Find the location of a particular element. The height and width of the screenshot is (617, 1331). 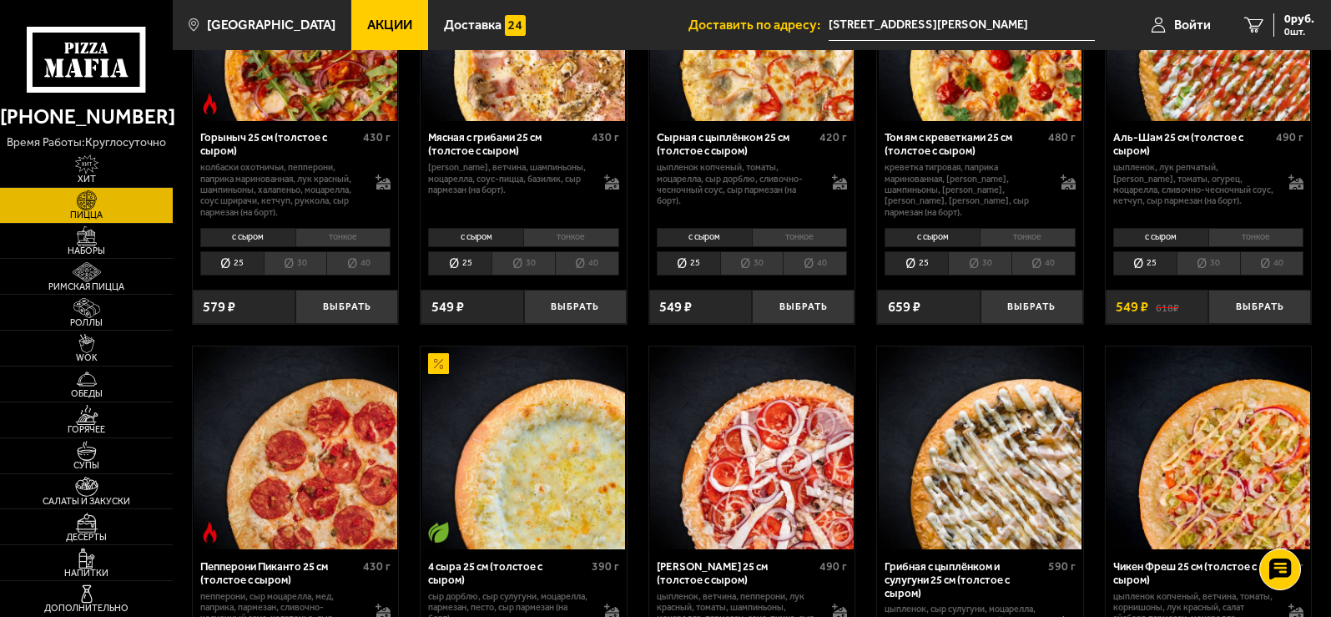

img: 4 сыра 25 см (толстое с сыром) is located at coordinates (523, 447).